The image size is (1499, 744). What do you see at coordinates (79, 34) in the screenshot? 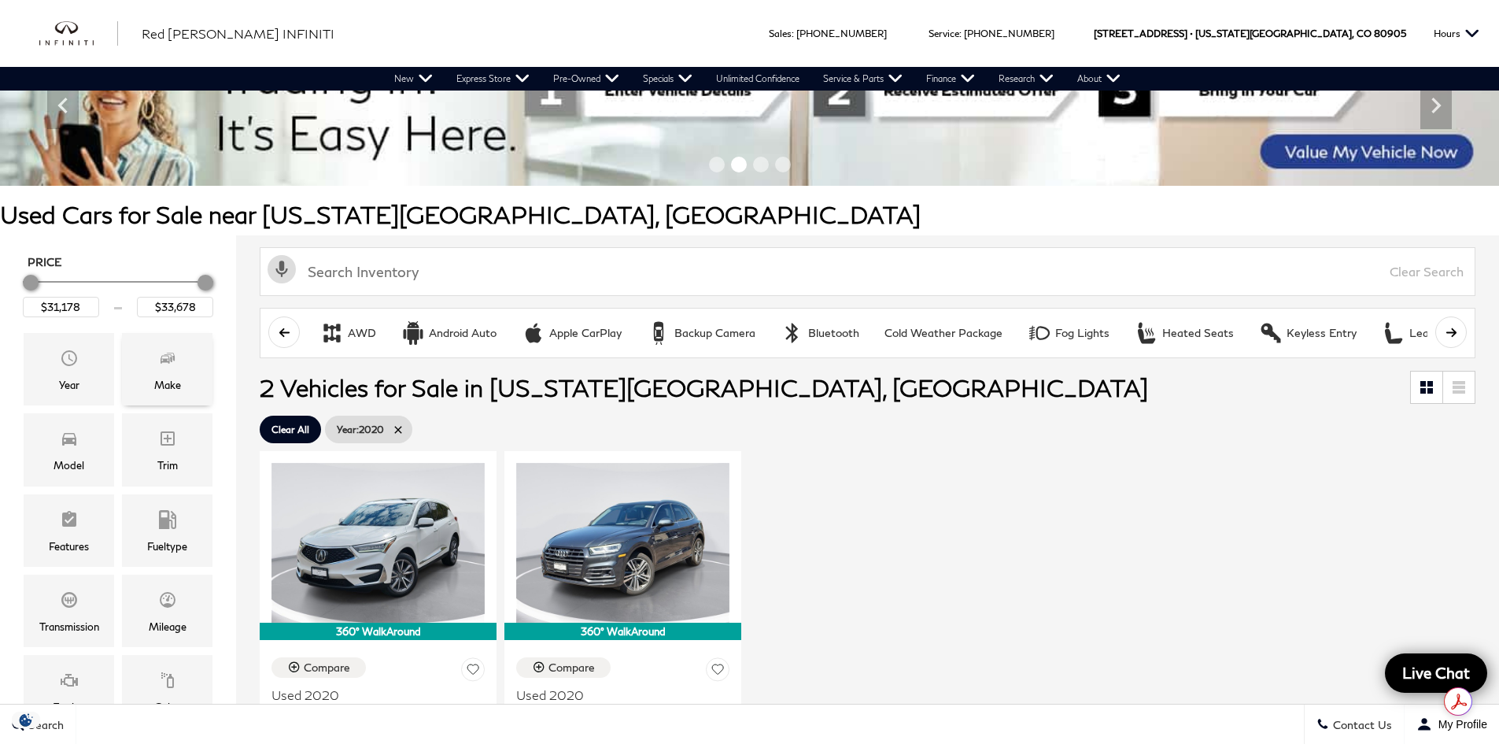
I see `a: infiniti` at bounding box center [79, 34].